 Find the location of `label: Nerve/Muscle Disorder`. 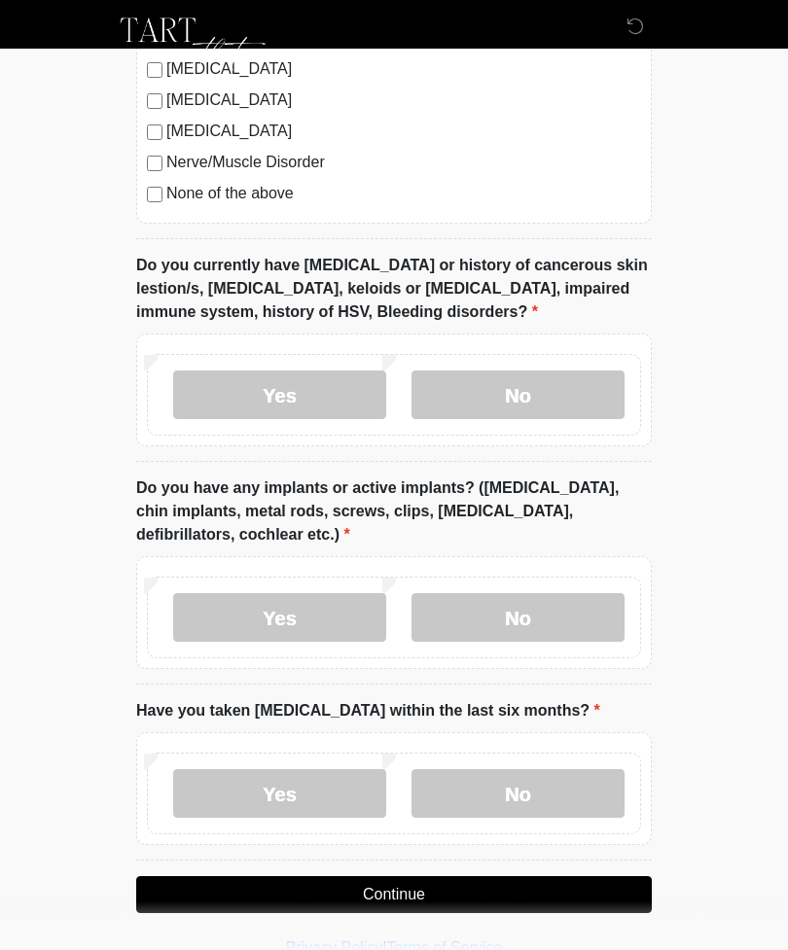

label: Nerve/Muscle Disorder is located at coordinates (404, 162).